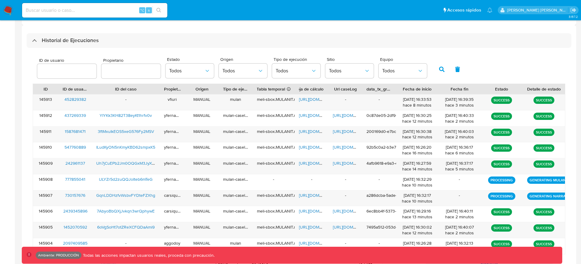  What do you see at coordinates (159, 10) in the screenshot?
I see `button: search-icon` at bounding box center [159, 10].